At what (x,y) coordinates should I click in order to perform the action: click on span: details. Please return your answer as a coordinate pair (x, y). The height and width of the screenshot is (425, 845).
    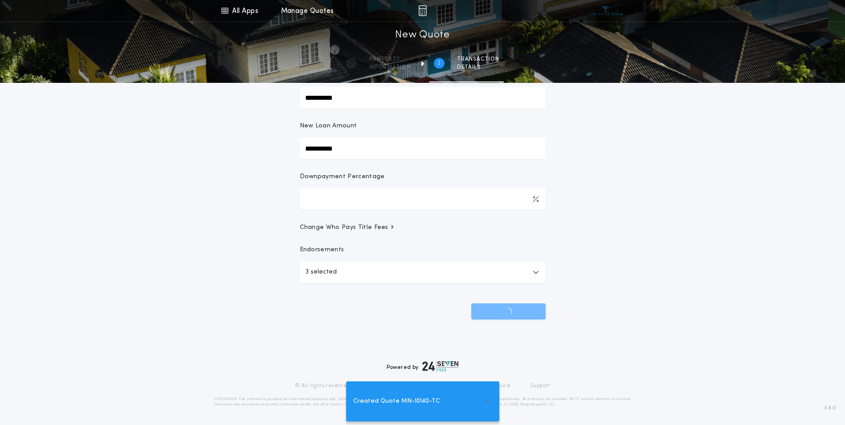
    Looking at the image, I should click on (478, 67).